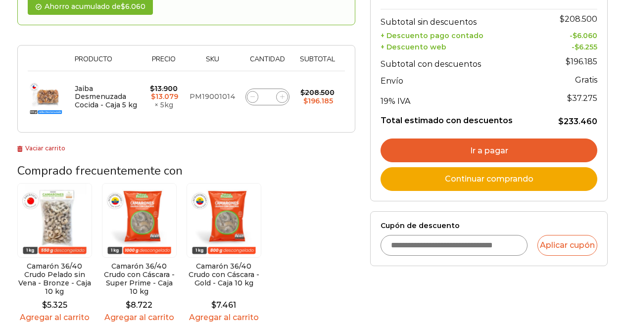 This screenshot has width=625, height=325. Describe the element at coordinates (489, 226) in the screenshot. I see `label: Cupón de descuento` at that location.